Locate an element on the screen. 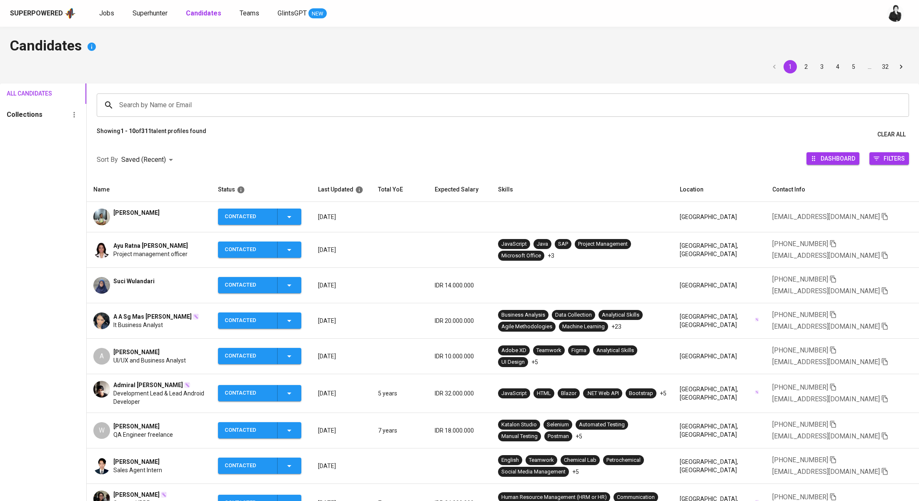  div: Blazor is located at coordinates (568, 393).